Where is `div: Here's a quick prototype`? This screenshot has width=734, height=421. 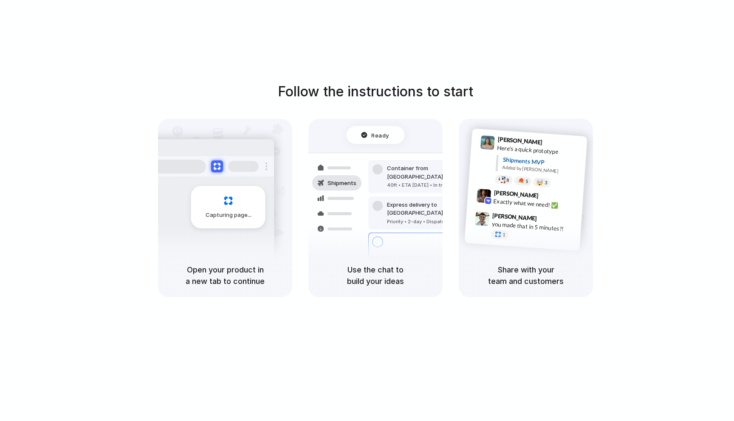
div: Here's a quick prototype is located at coordinates (539, 151).